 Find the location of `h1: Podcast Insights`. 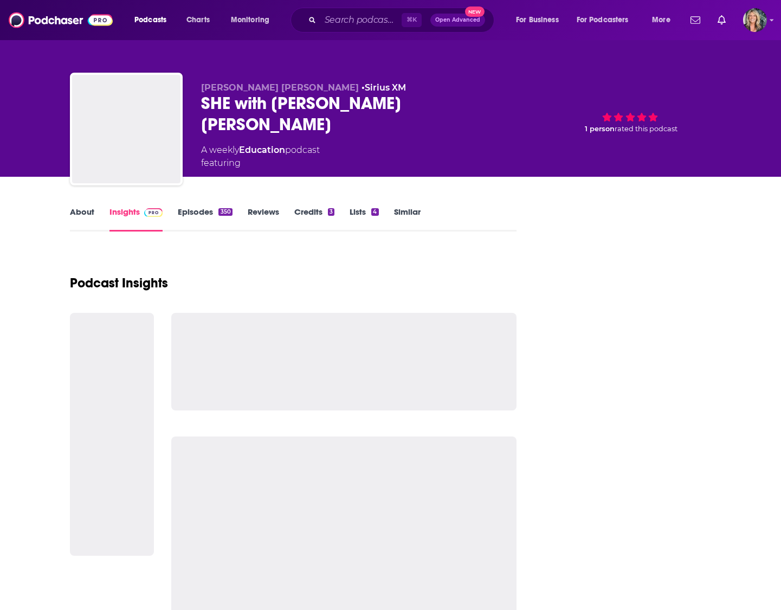

h1: Podcast Insights is located at coordinates (119, 283).